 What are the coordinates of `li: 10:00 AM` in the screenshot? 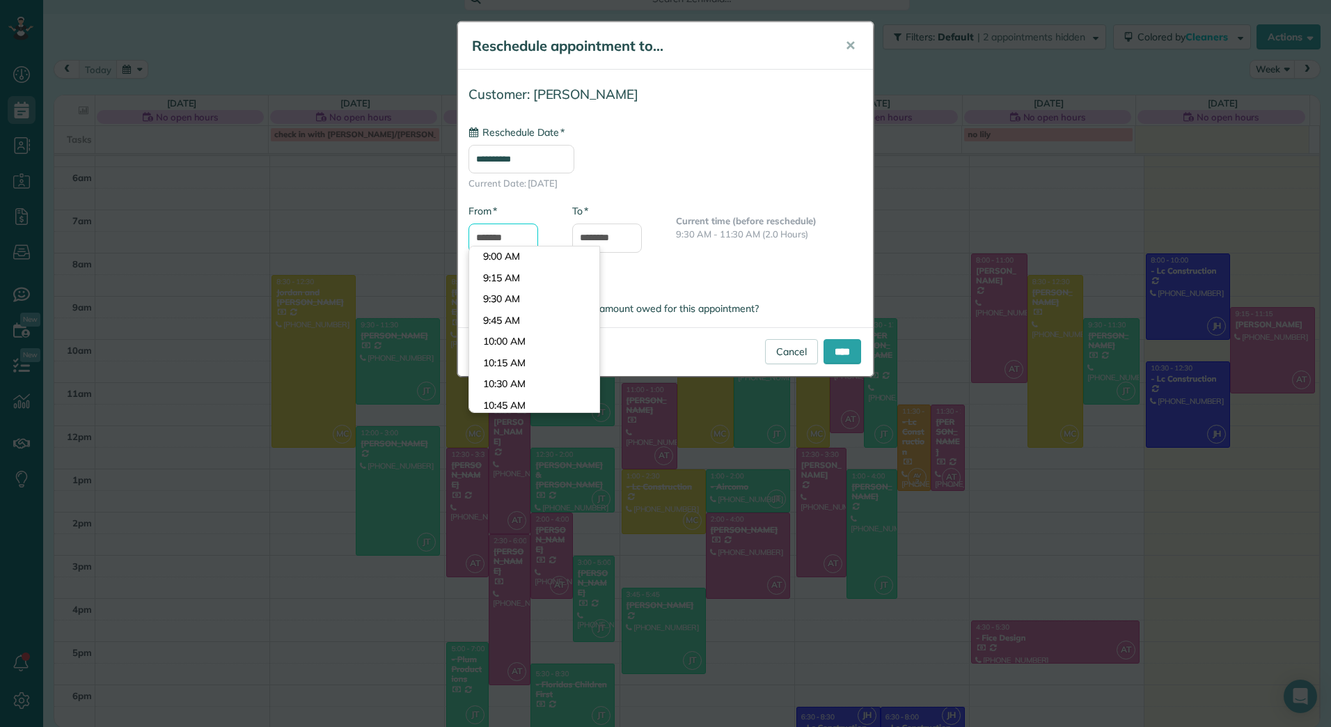 It's located at (534, 341).